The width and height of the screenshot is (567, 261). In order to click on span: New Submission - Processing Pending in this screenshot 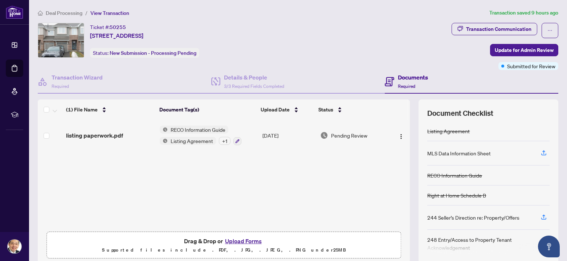, I will do `click(153, 53)`.